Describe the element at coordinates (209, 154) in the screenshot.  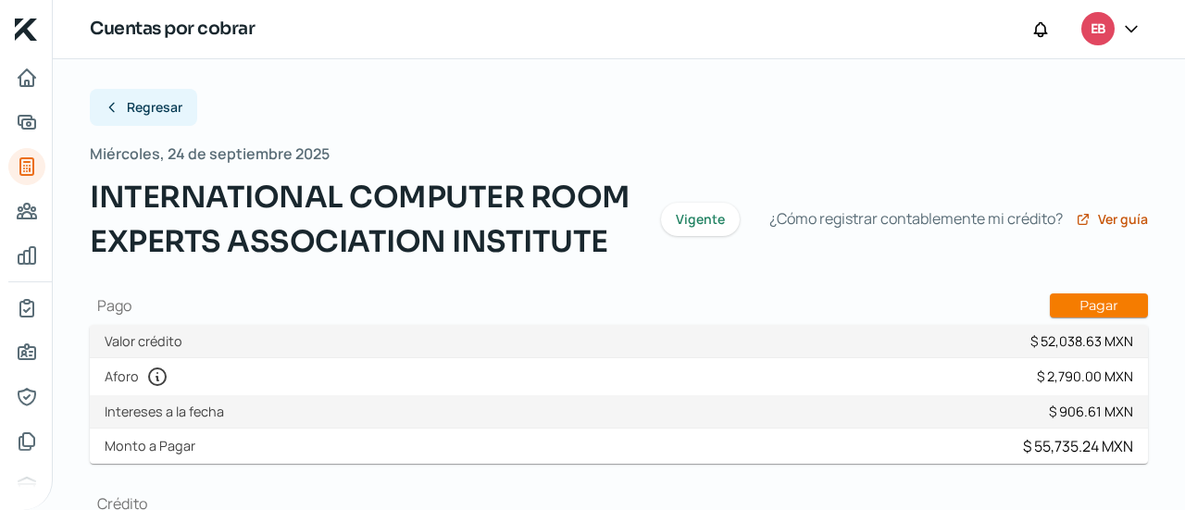
I see `span: Miércoles, 24 de septiembre 2025` at that location.